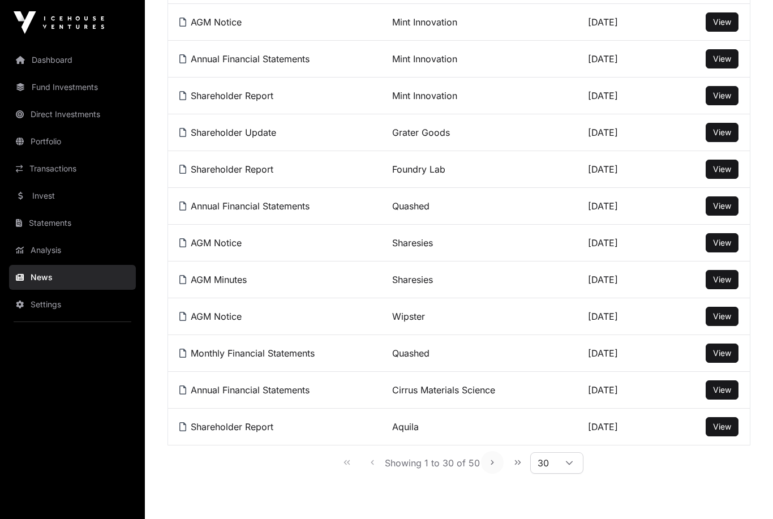 This screenshot has width=773, height=519. I want to click on a: Wipster, so click(409, 316).